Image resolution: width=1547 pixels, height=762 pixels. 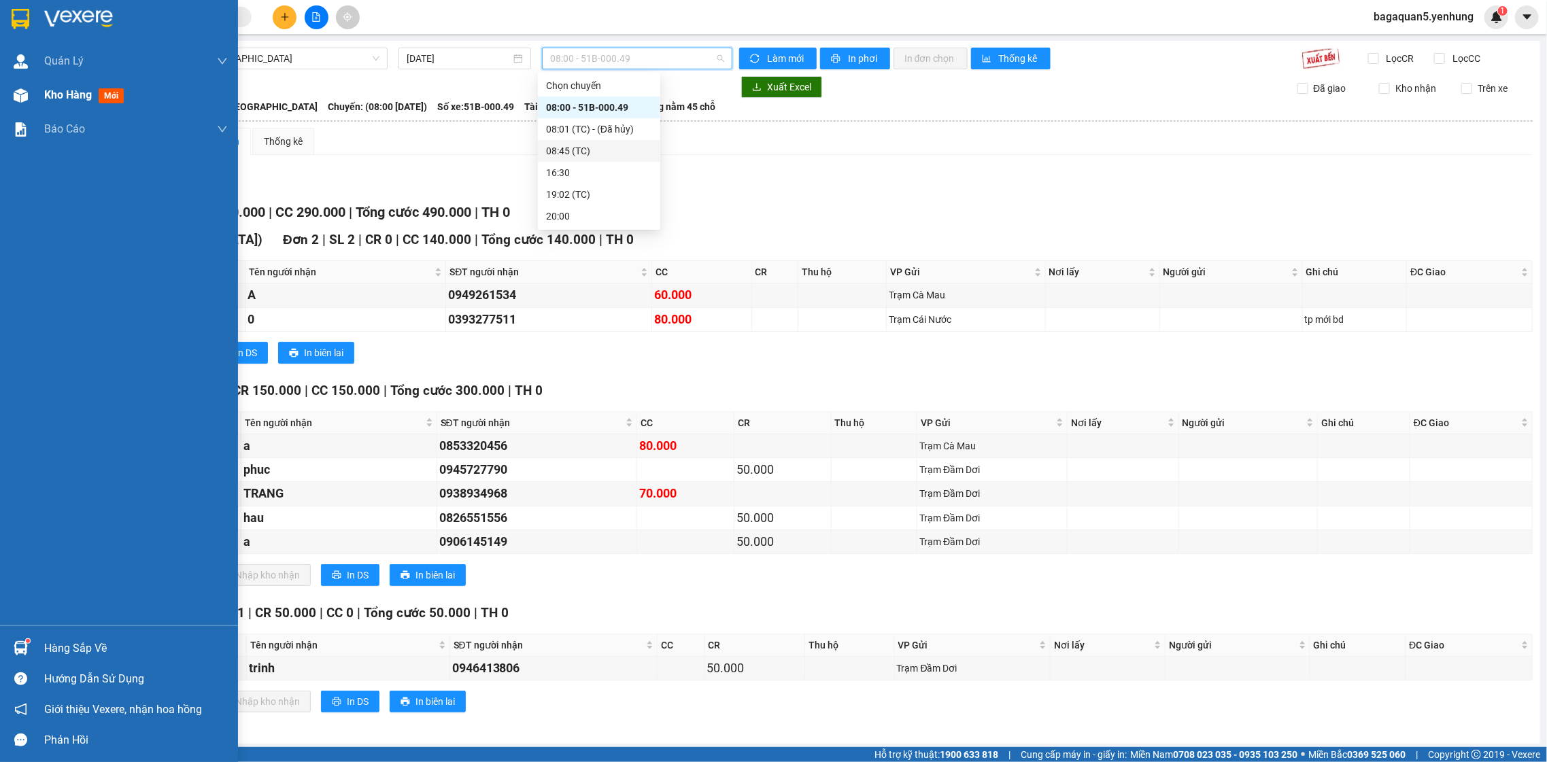 What do you see at coordinates (458, 58) in the screenshot?
I see `input: 13/10/2025` at bounding box center [458, 58].